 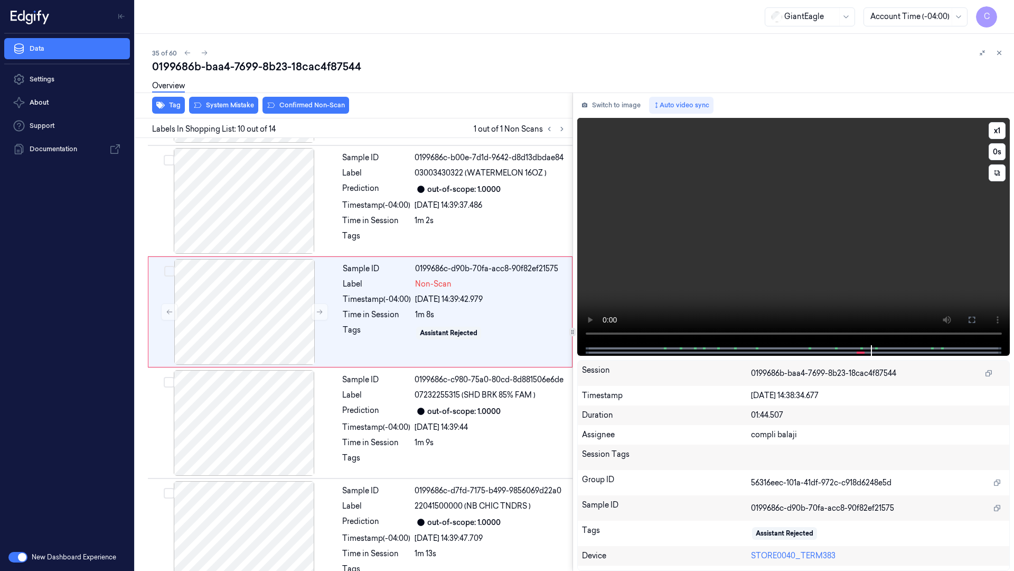 What do you see at coordinates (481, 173) in the screenshot?
I see `span: 03003430322 (WATERMELON 16OZ )` at bounding box center [481, 173].